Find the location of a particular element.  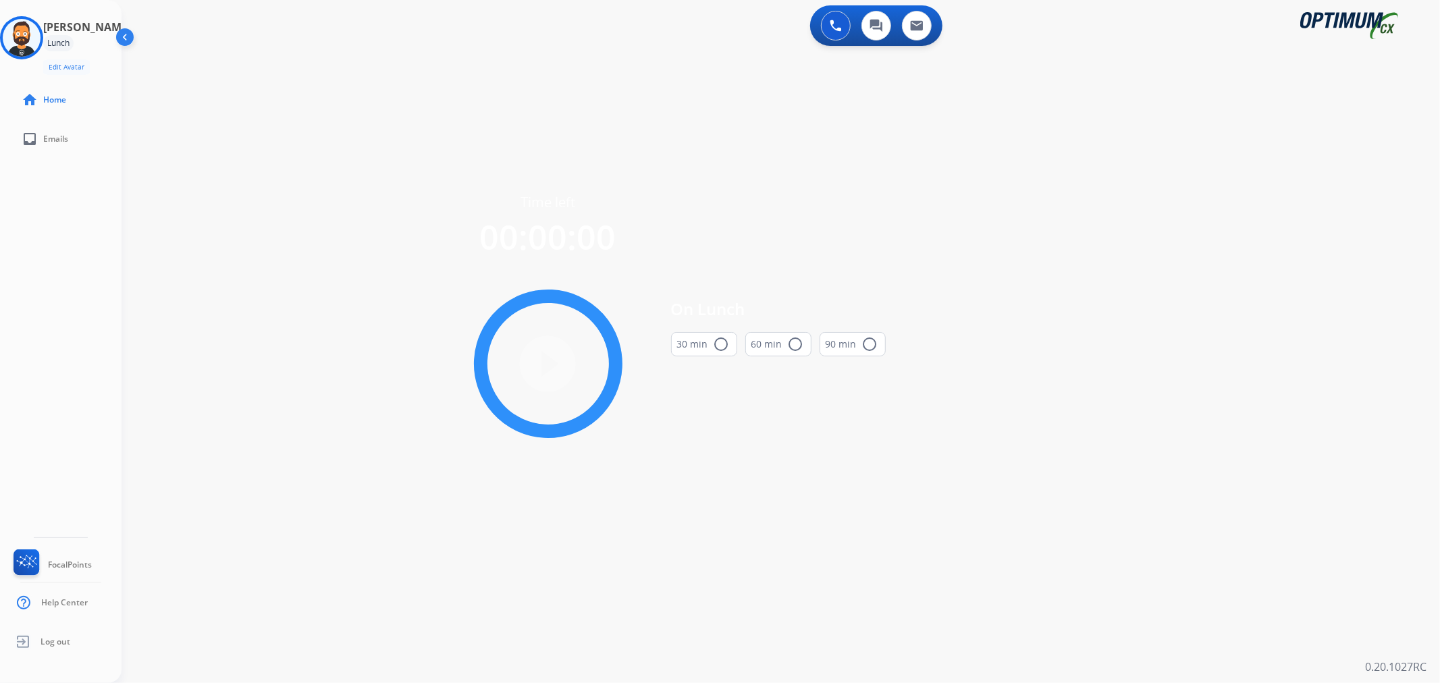

span: Home is located at coordinates (55, 100).